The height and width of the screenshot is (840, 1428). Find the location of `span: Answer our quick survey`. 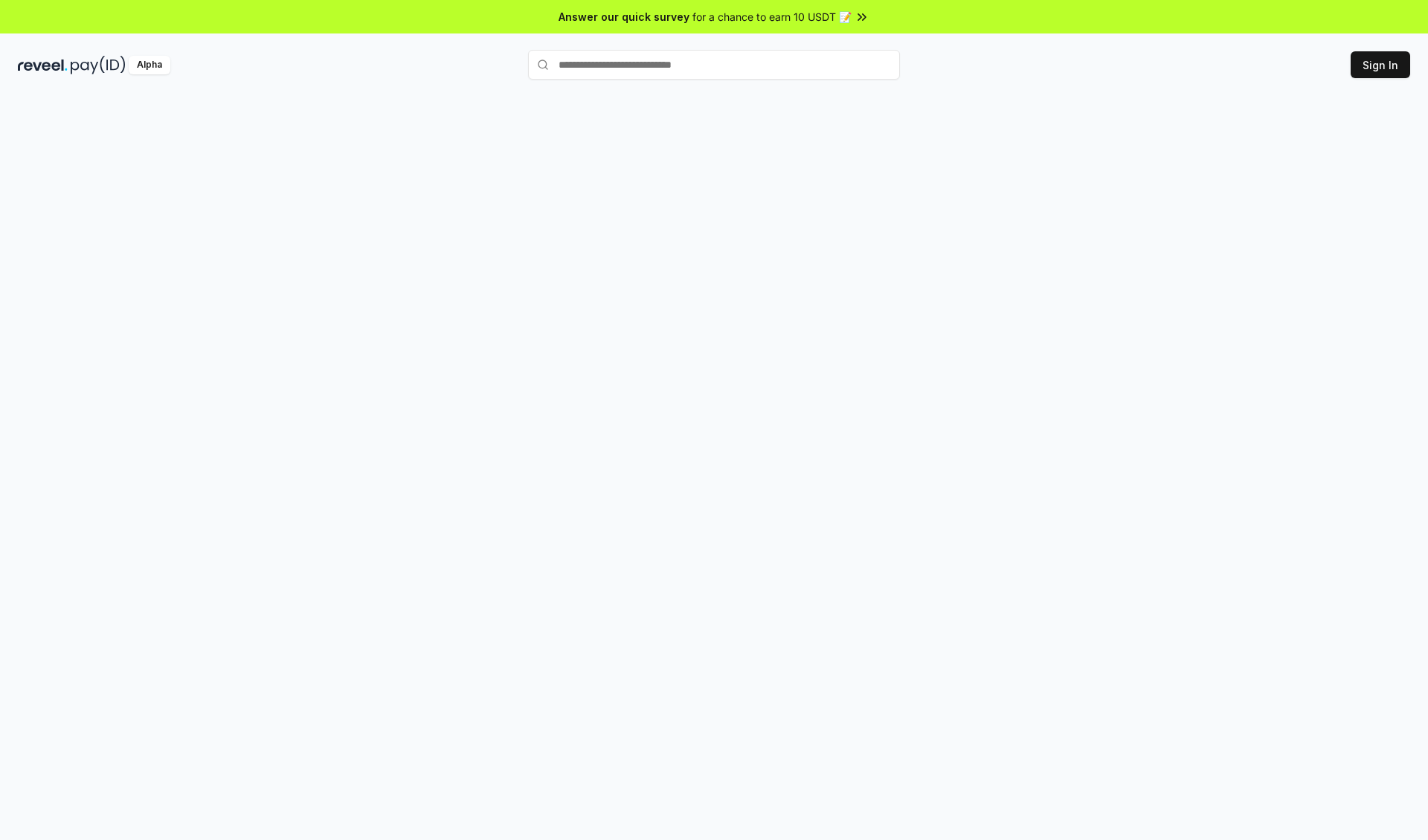

span: Answer our quick survey is located at coordinates (624, 16).